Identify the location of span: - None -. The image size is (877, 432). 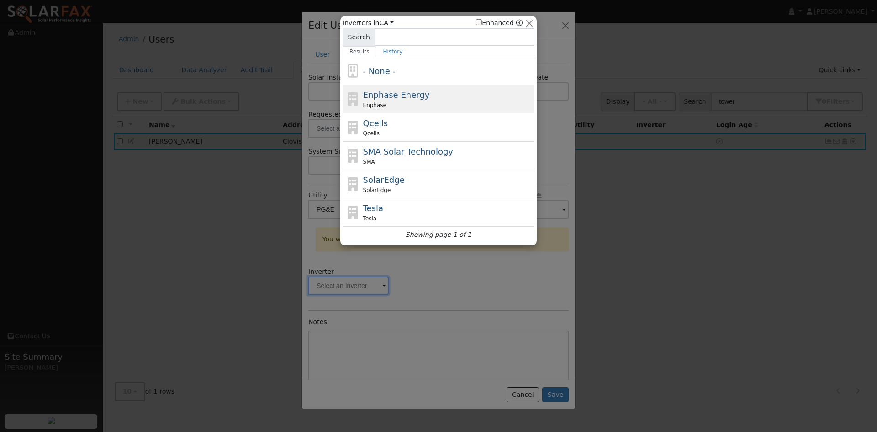
(379, 71).